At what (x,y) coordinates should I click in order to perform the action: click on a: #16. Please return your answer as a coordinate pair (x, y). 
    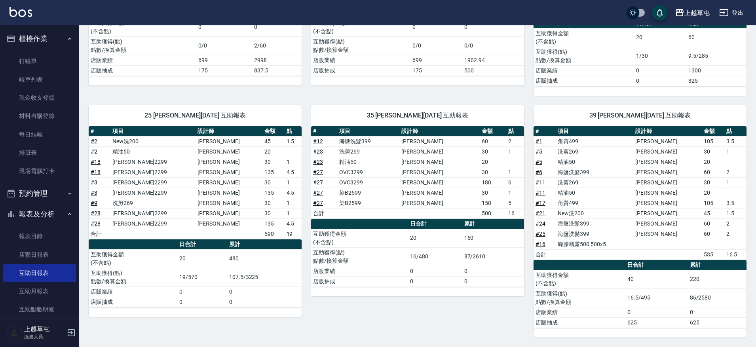
    Looking at the image, I should click on (540, 244).